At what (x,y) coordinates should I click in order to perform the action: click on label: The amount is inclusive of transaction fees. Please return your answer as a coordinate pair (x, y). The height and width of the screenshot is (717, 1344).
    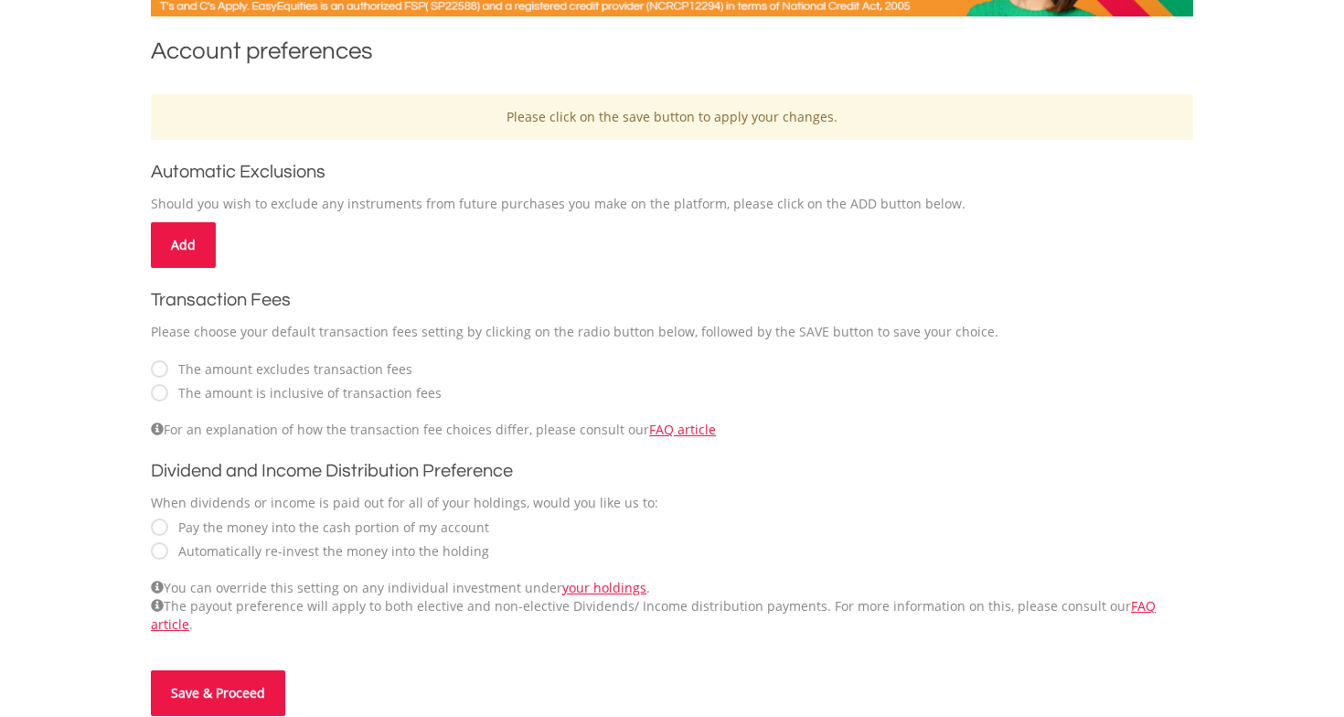
    Looking at the image, I should click on (305, 393).